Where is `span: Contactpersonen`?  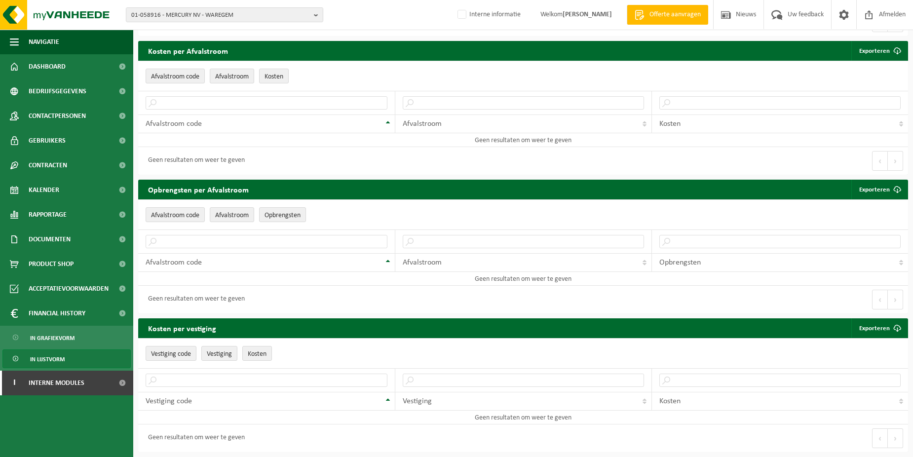 span: Contactpersonen is located at coordinates (57, 116).